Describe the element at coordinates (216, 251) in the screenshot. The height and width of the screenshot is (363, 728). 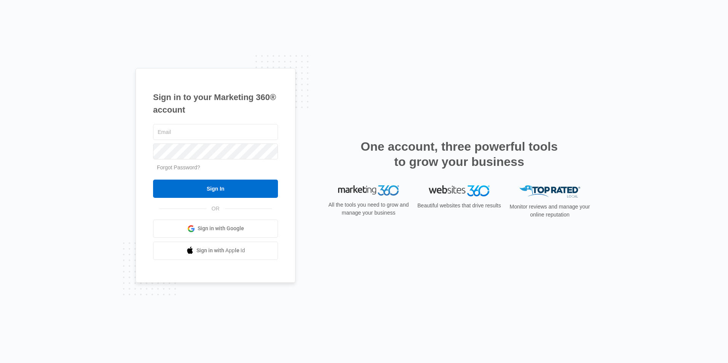
I see `a: Sign in with Apple Id` at that location.